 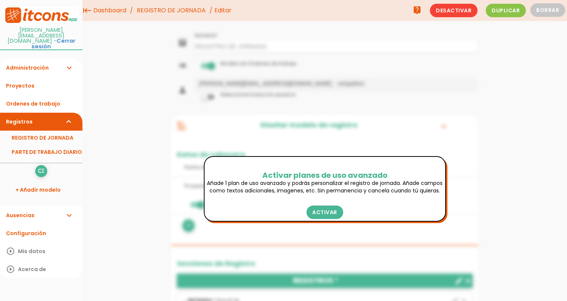 What do you see at coordinates (547, 10) in the screenshot?
I see `button: Borrar` at bounding box center [547, 10].